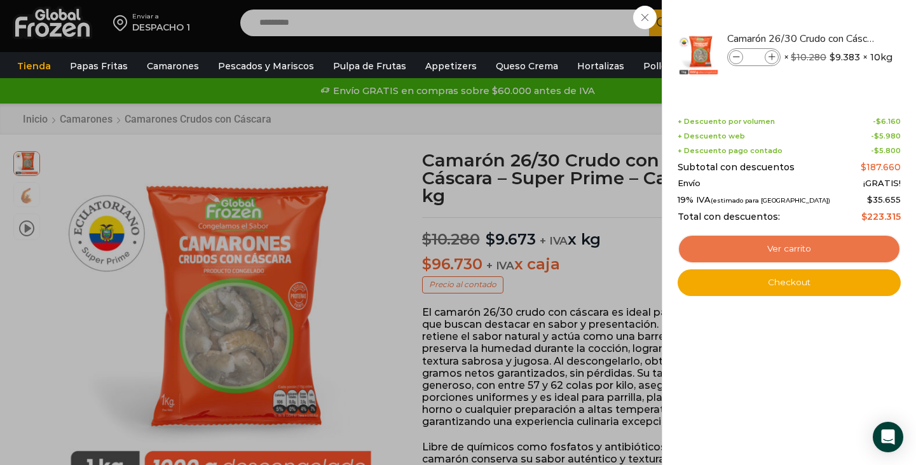 This screenshot has width=916, height=465. What do you see at coordinates (729, 151) in the screenshot?
I see `span: + Descuento pago contado` at bounding box center [729, 151].